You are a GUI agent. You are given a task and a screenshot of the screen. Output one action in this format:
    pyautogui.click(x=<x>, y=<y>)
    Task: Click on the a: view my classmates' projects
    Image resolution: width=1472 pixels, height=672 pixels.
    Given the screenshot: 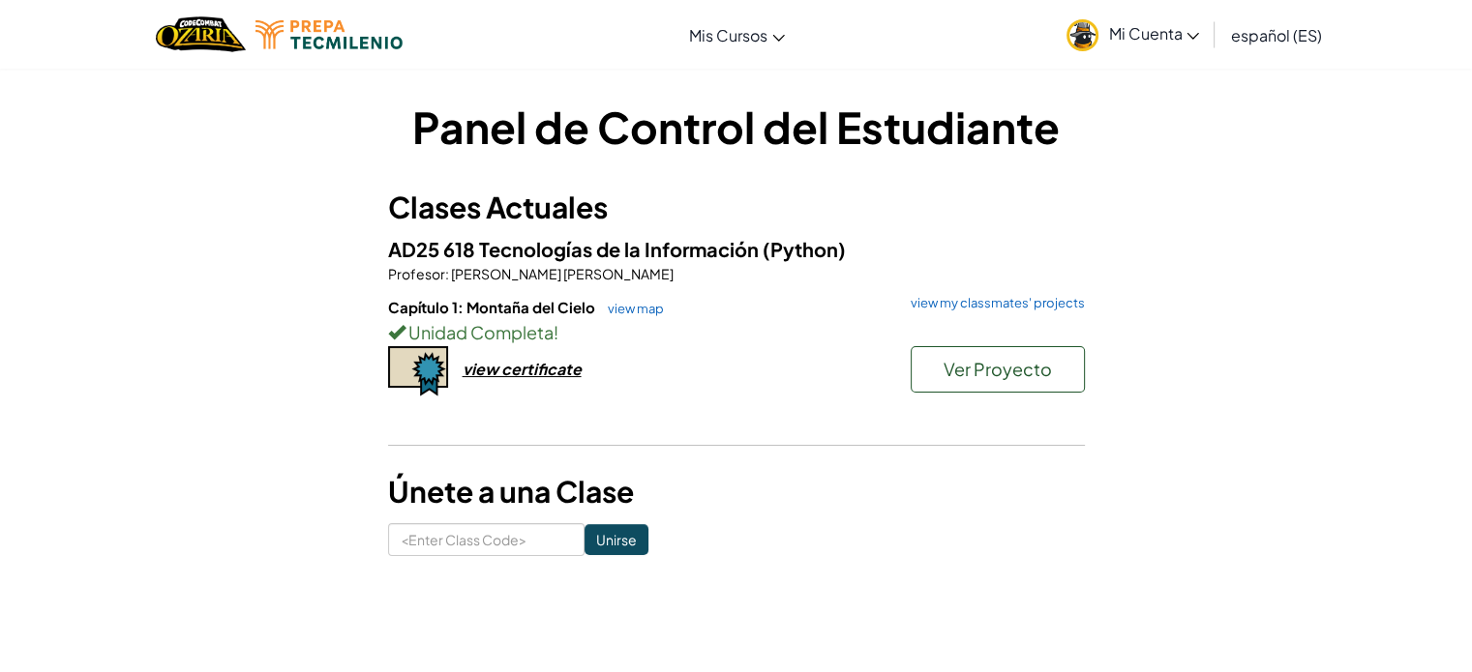 What is the action you would take?
    pyautogui.click(x=993, y=303)
    